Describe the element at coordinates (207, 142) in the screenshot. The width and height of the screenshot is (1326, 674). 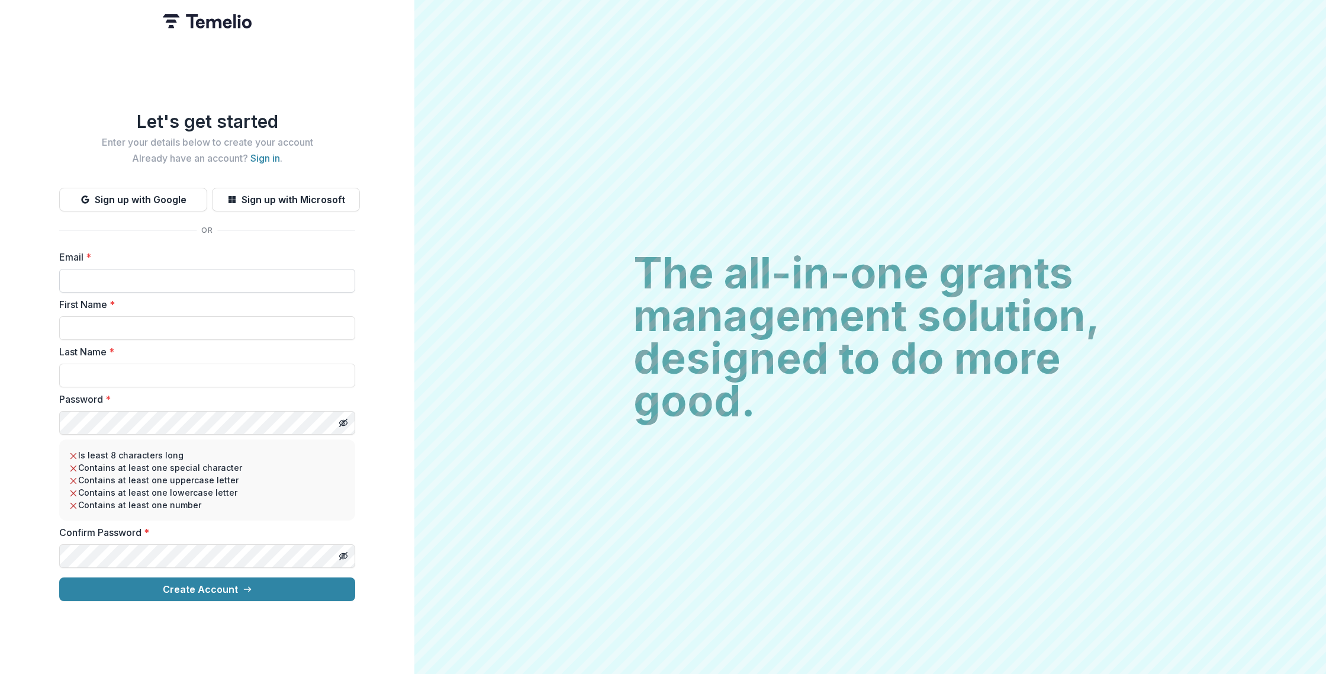
I see `h2: Enter your details below to create your account` at that location.